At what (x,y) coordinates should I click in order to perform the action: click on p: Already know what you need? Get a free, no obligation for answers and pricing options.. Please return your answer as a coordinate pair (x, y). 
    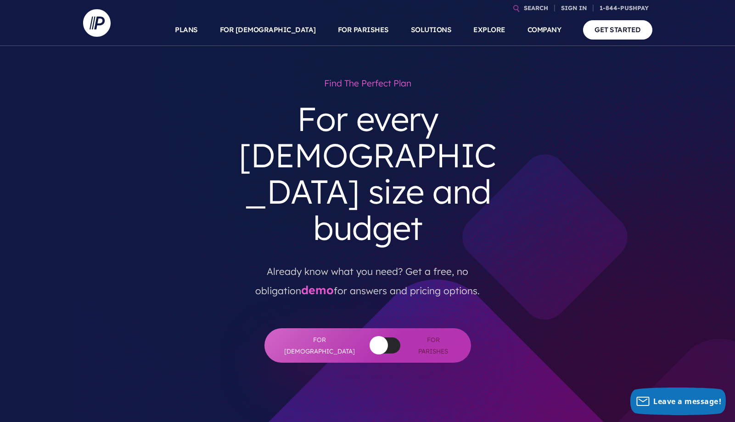
    Looking at the image, I should click on (368, 277).